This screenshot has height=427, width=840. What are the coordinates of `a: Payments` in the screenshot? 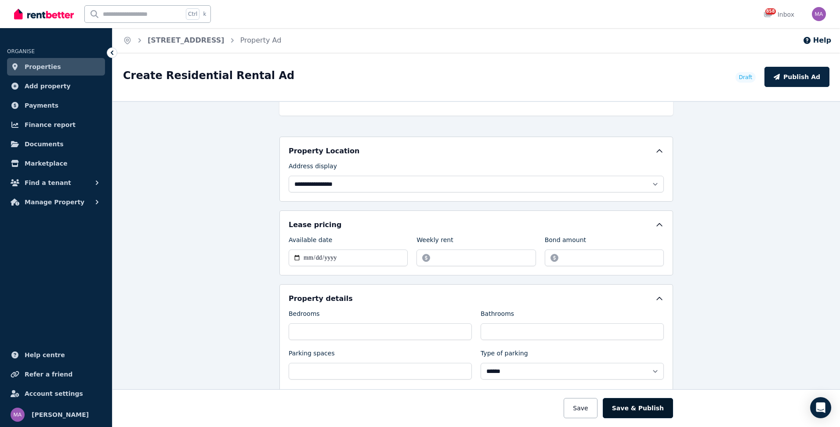 It's located at (56, 105).